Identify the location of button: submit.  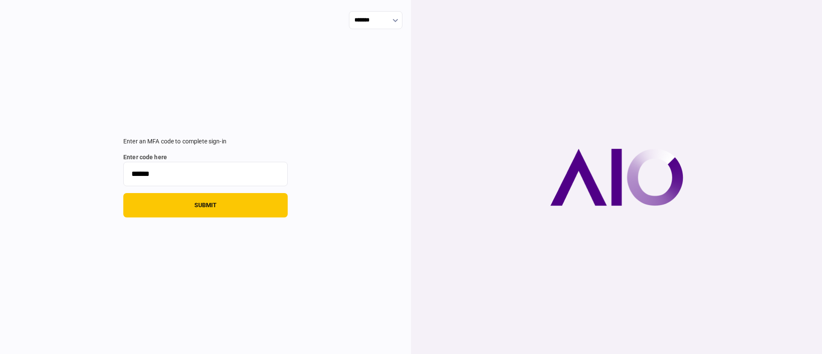
(206, 205).